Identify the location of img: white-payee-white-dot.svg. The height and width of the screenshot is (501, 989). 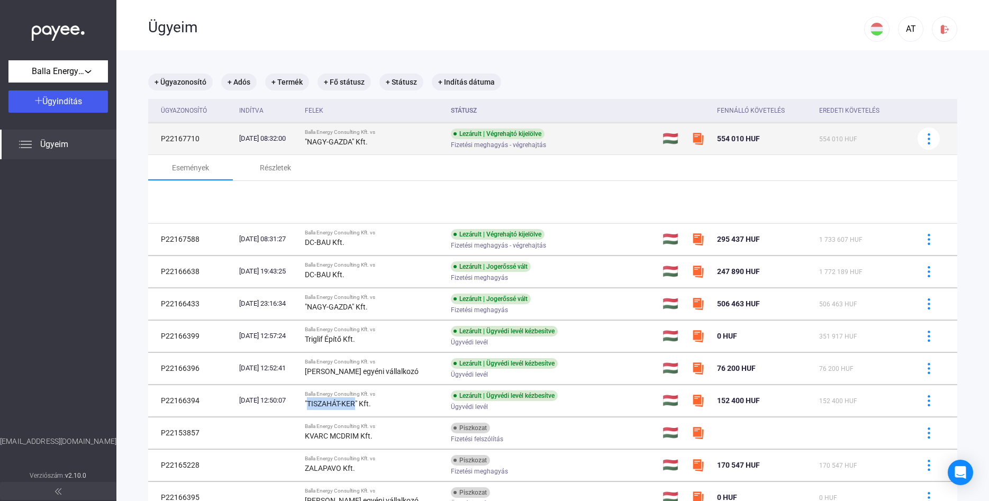
(58, 30).